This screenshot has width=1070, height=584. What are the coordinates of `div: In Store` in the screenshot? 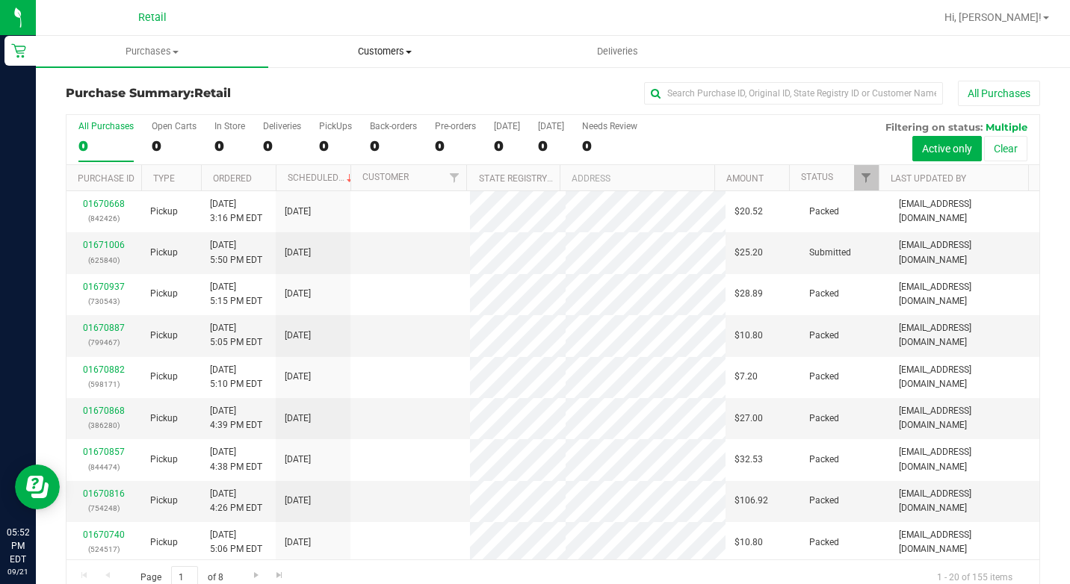 It's located at (229, 126).